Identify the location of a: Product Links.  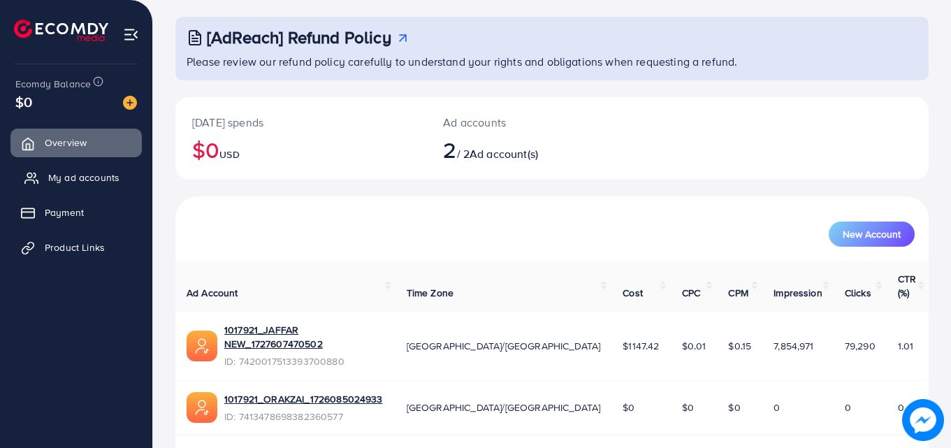
(76, 247).